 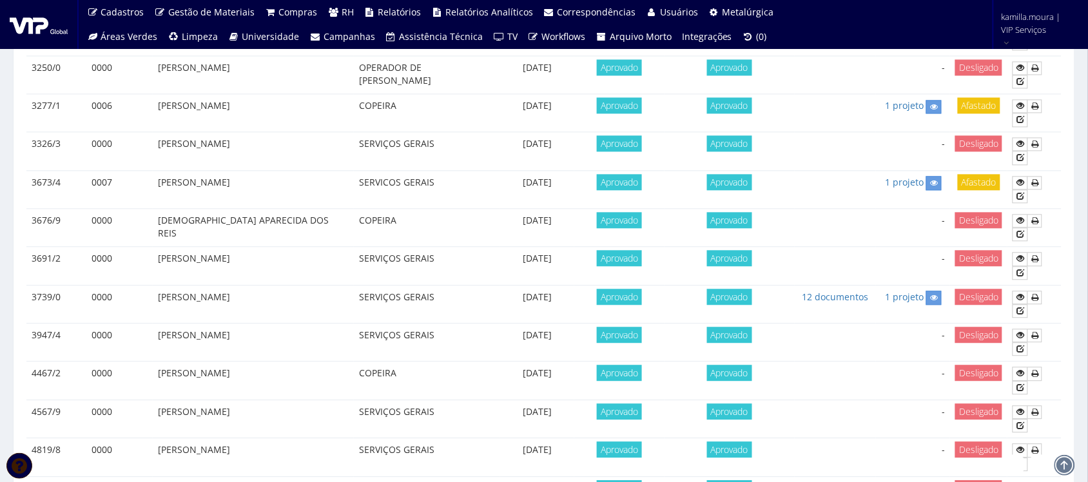 I want to click on span: Limpeza, so click(x=200, y=36).